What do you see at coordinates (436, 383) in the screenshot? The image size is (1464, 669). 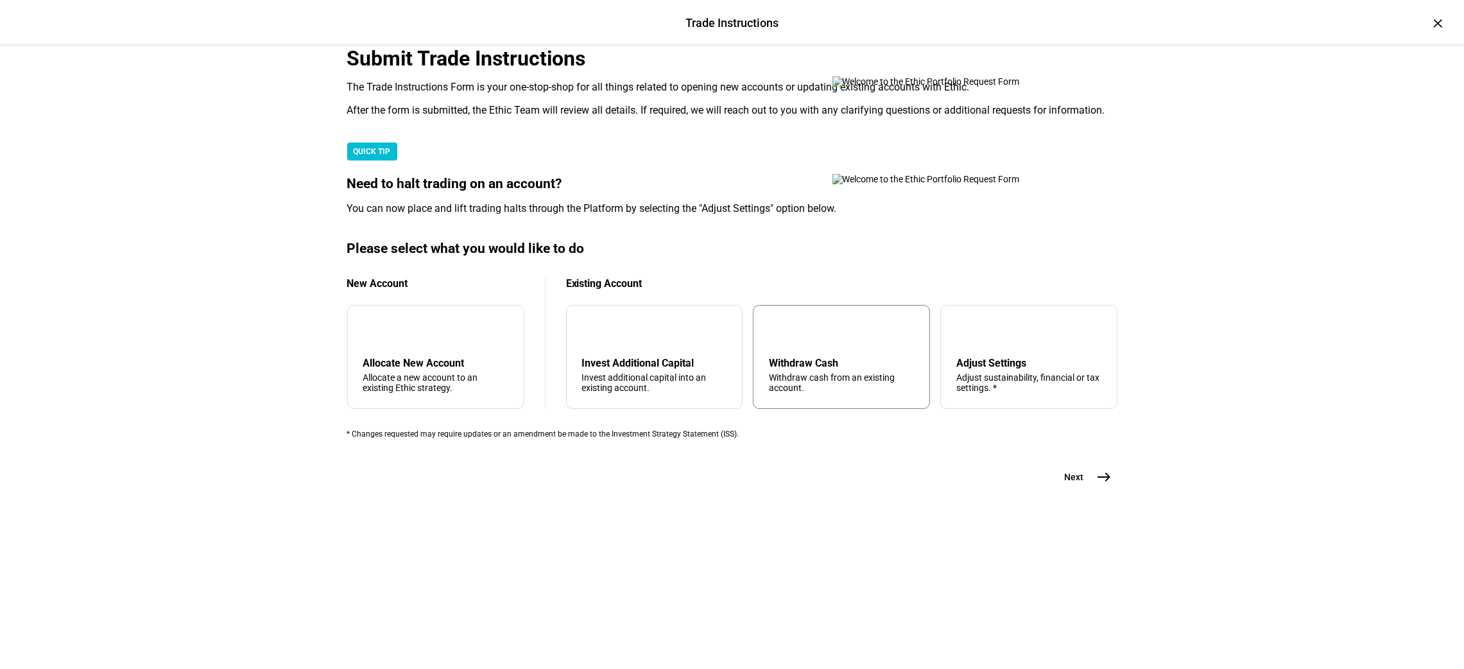 I see `div: Allocate a new account to an existing Ethic strategy.` at bounding box center [436, 383].